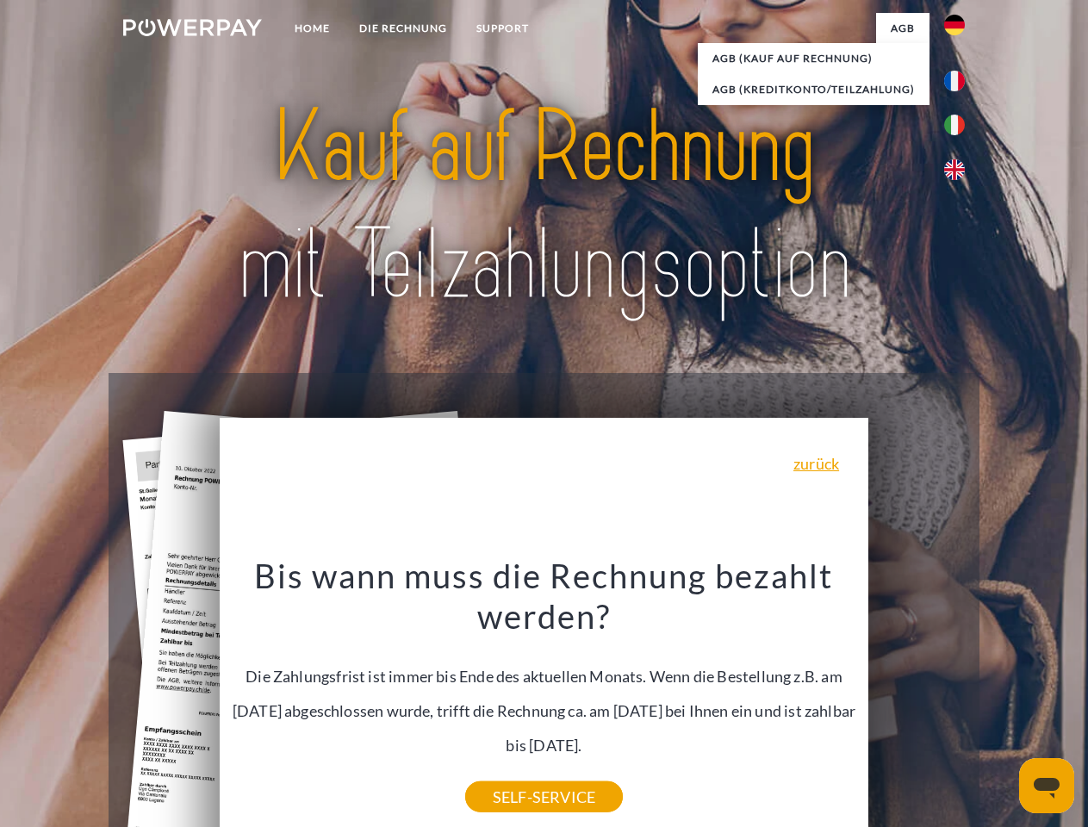  Describe the element at coordinates (192, 28) in the screenshot. I see `img: logo-powerpay-white.svg` at that location.